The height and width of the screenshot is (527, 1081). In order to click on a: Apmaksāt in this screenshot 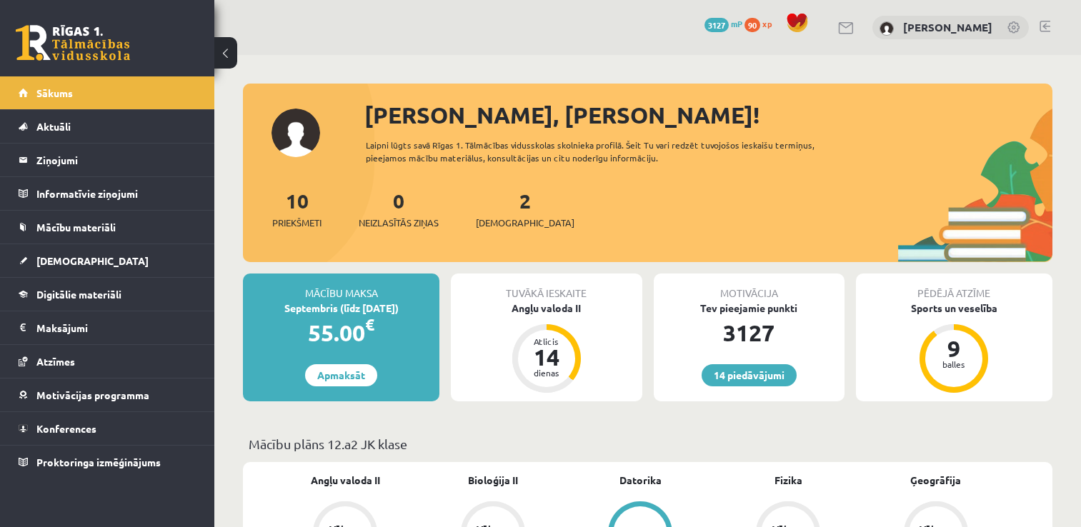, I will do `click(341, 375)`.